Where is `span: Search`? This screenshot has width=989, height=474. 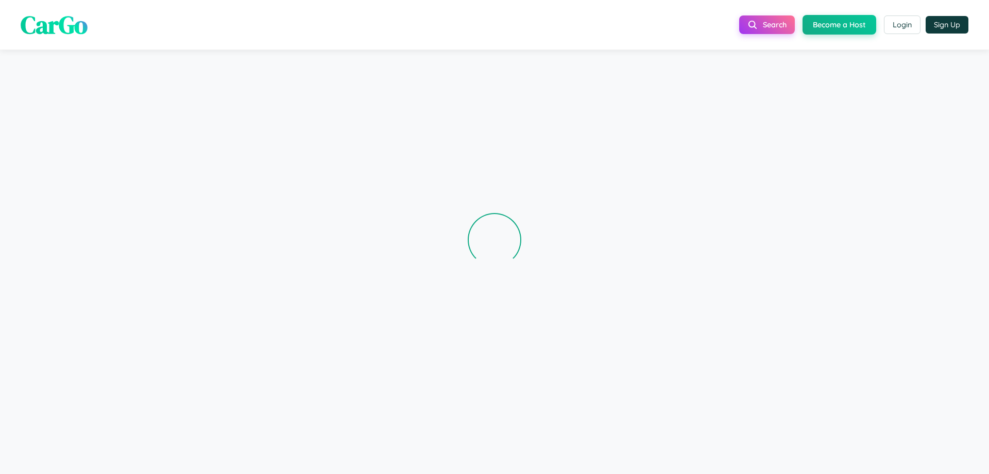 span: Search is located at coordinates (775, 25).